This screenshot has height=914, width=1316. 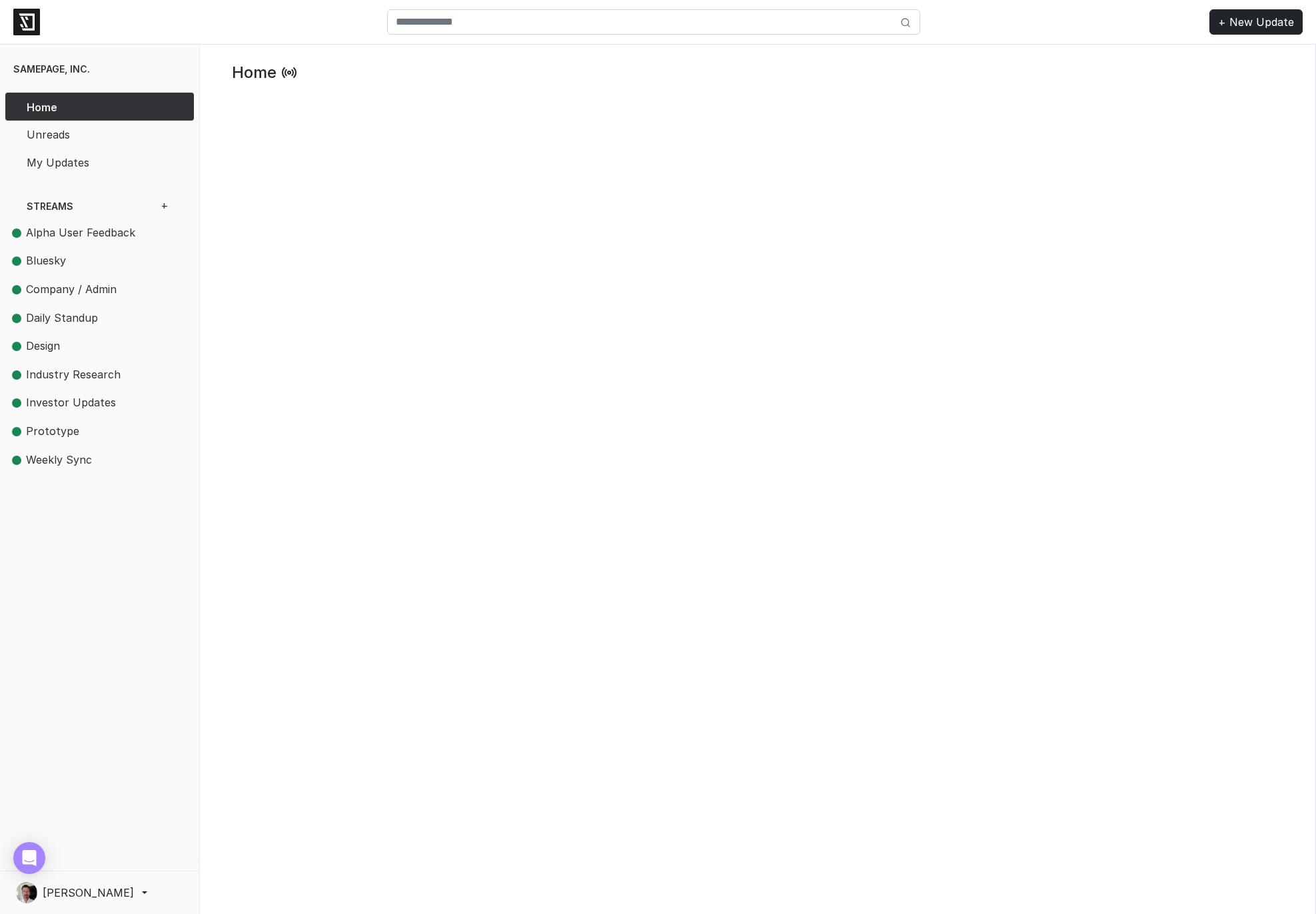 What do you see at coordinates (94, 460) in the screenshot?
I see `a: Weekly Sync` at bounding box center [94, 460].